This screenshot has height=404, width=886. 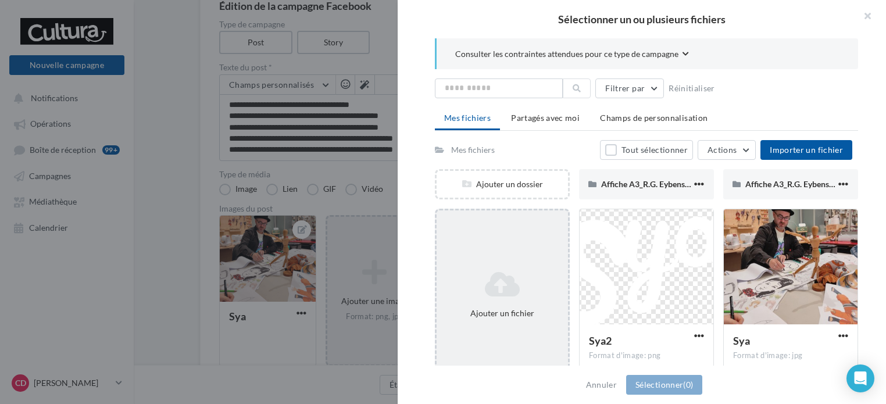 I want to click on div: Format d'image: jpg, so click(x=791, y=356).